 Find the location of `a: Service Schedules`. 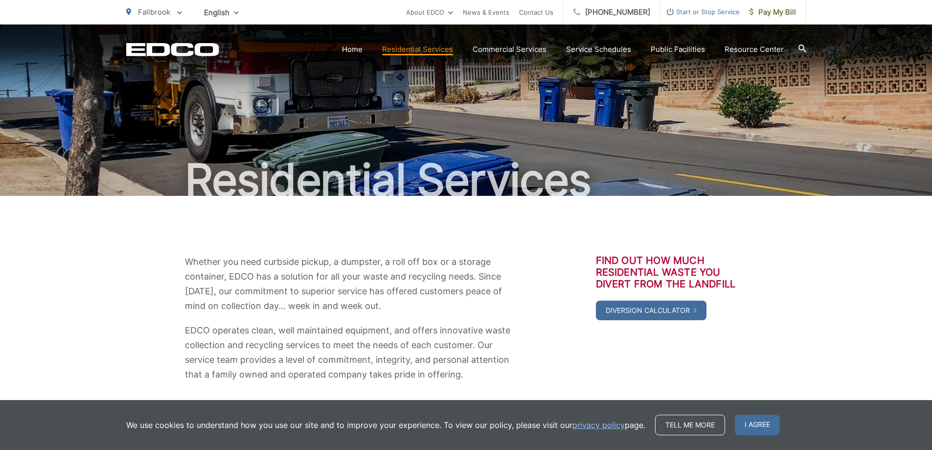

a: Service Schedules is located at coordinates (599, 49).